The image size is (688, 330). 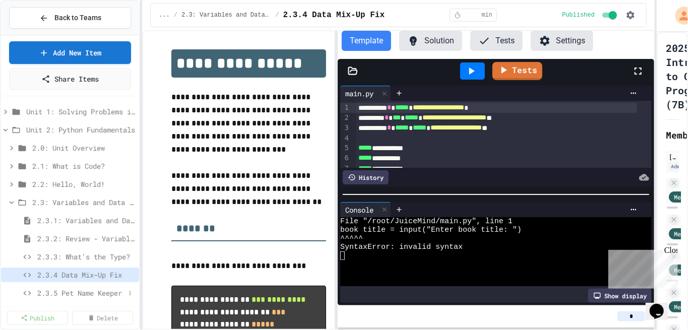 What do you see at coordinates (81, 129) in the screenshot?
I see `span: Unit 2: Python Fundamentals` at bounding box center [81, 129].